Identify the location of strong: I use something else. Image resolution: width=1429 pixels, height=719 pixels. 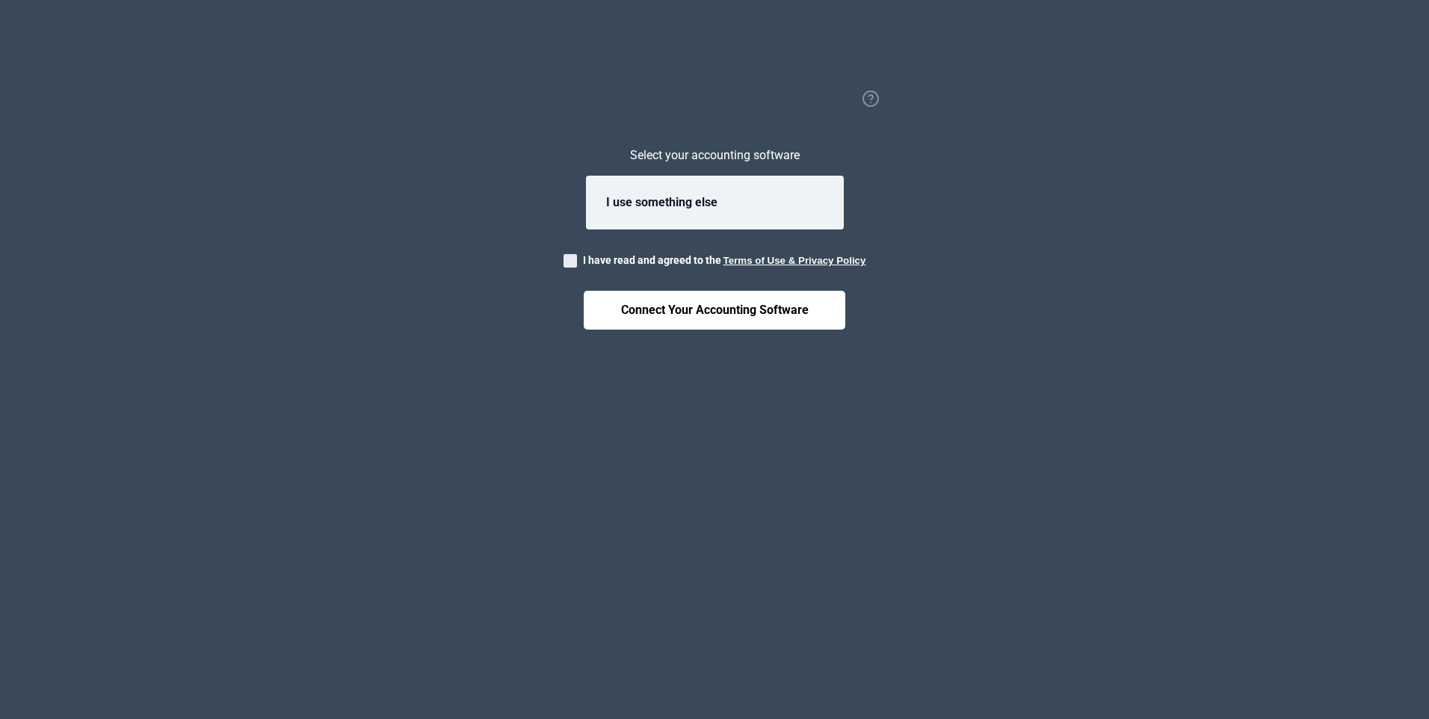
(661, 202).